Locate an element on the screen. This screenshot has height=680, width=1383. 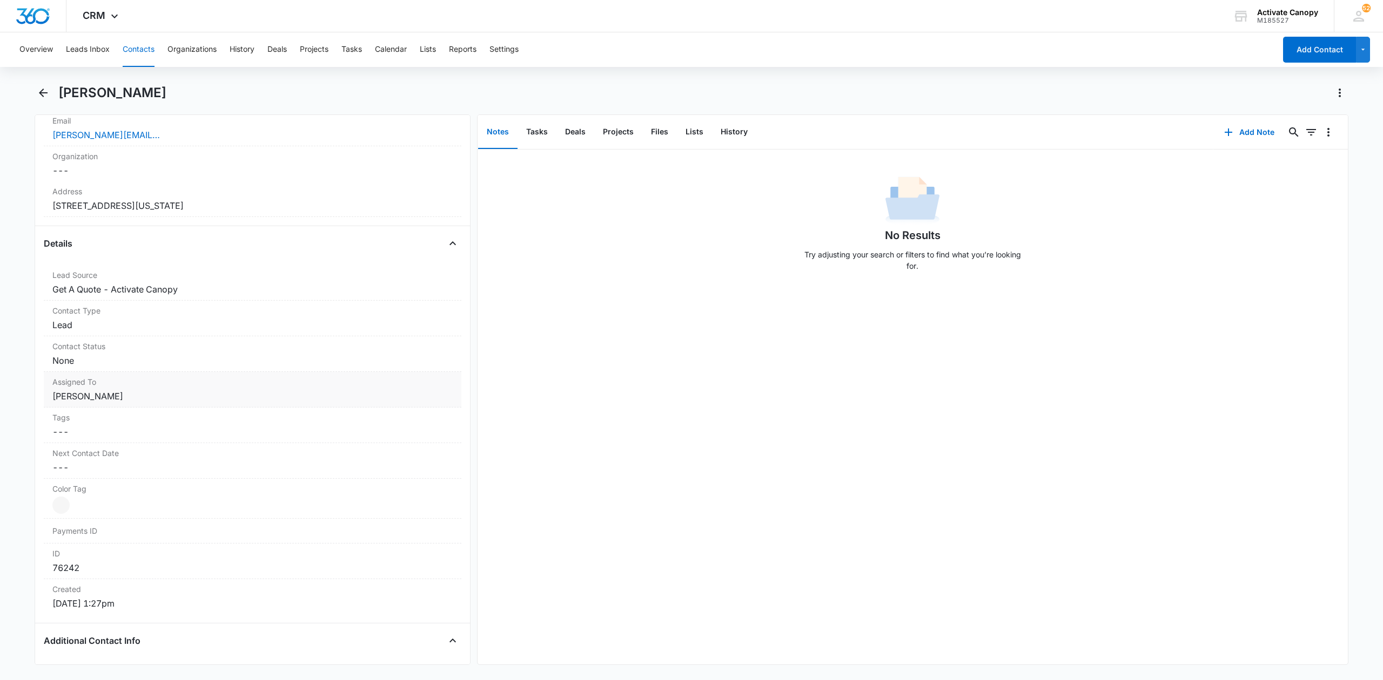
label: Color Tag is located at coordinates (252, 489).